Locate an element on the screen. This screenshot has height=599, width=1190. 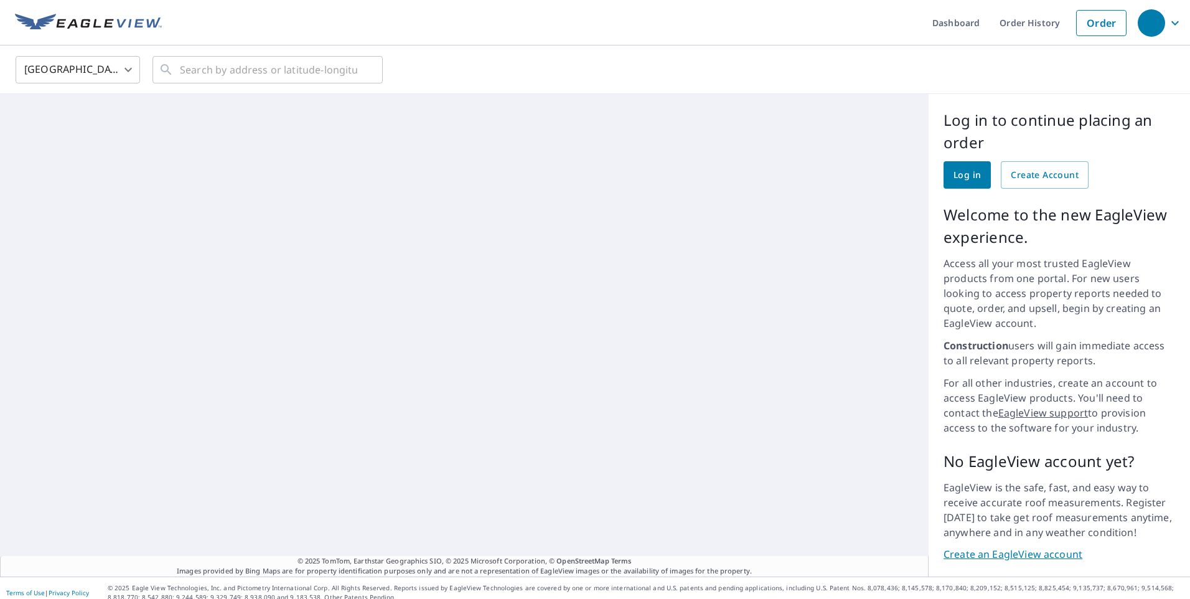
p: Access all your most trusted EagleView products from one portal. For new users looking to access ... is located at coordinates (1059, 293).